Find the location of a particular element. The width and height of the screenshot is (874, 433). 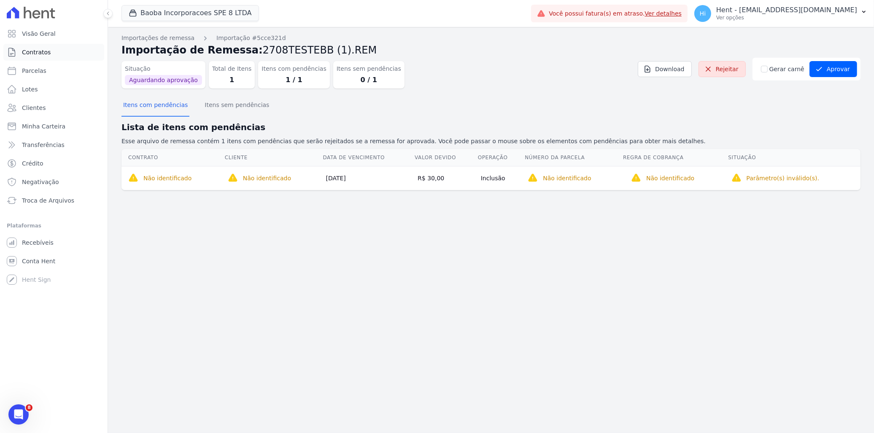

span: Parcelas is located at coordinates (34, 71).